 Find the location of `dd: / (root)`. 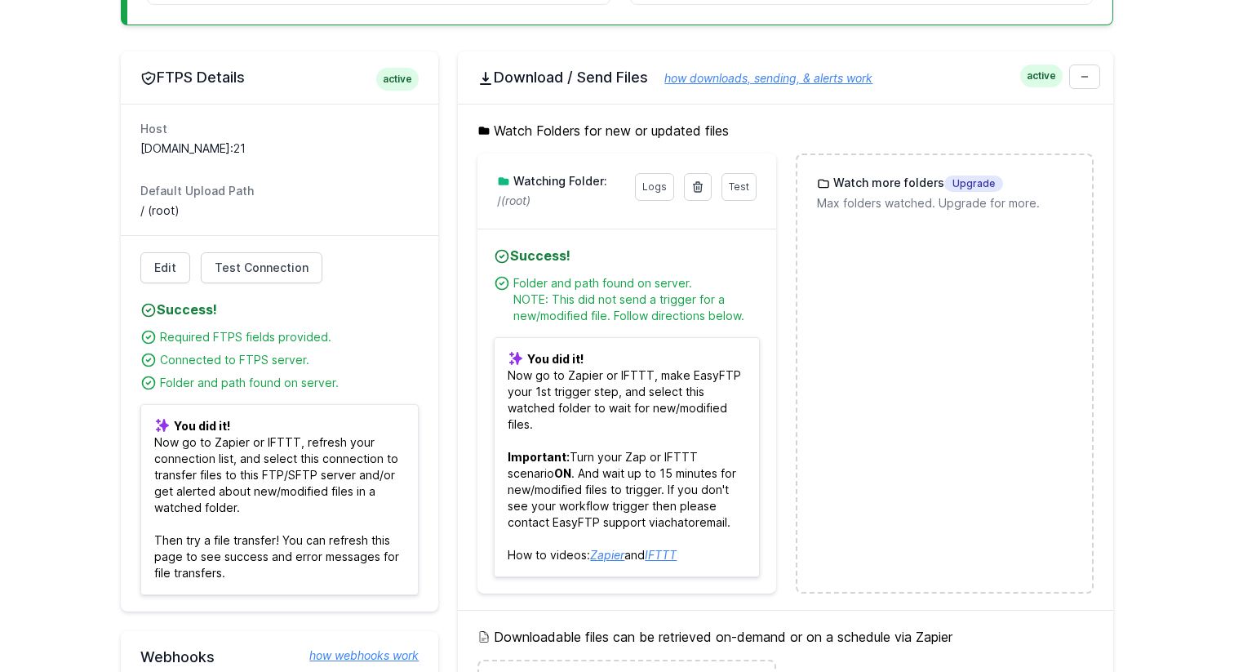

dd: / (root) is located at coordinates (279, 211).